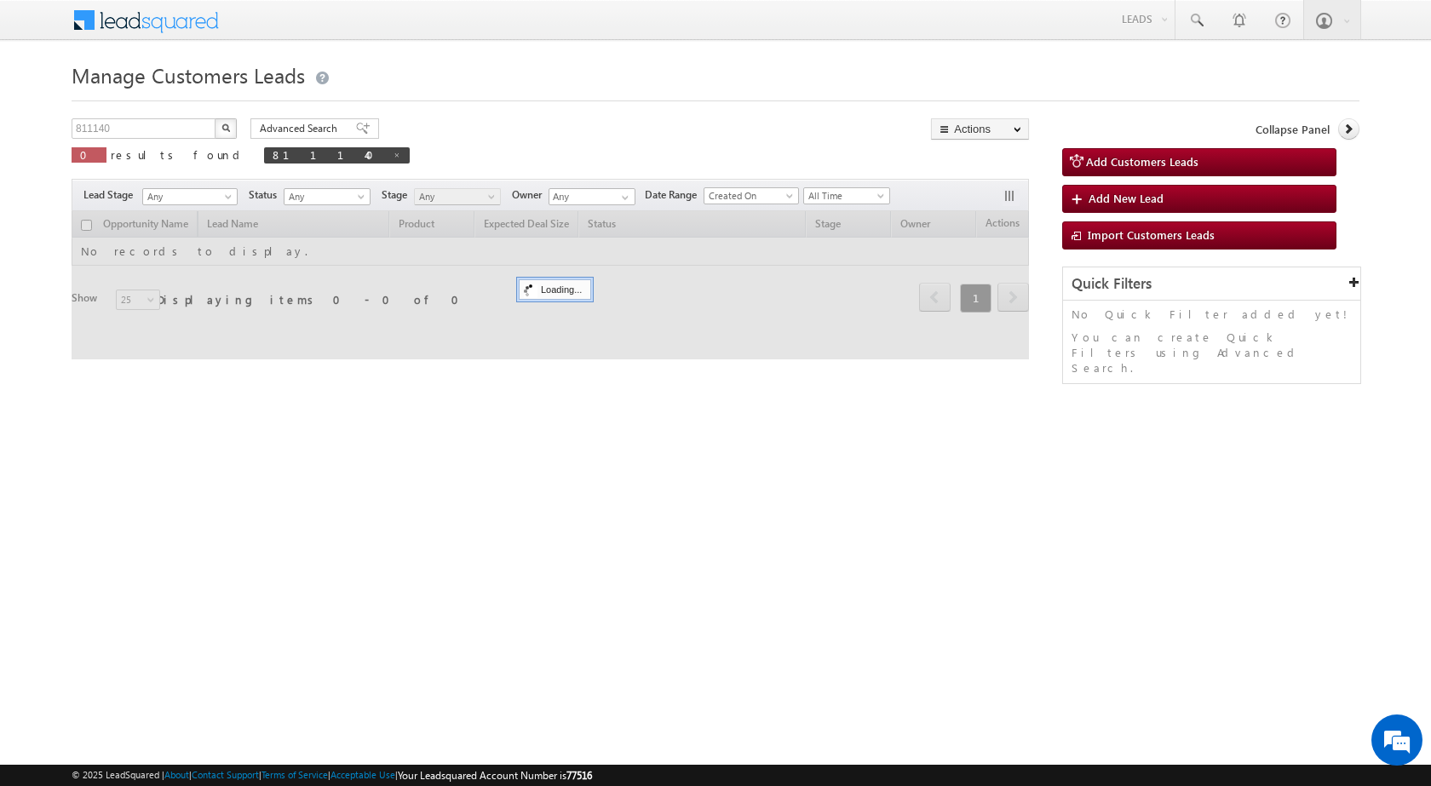 This screenshot has height=786, width=1431. I want to click on div: Quick Filters, so click(1211, 284).